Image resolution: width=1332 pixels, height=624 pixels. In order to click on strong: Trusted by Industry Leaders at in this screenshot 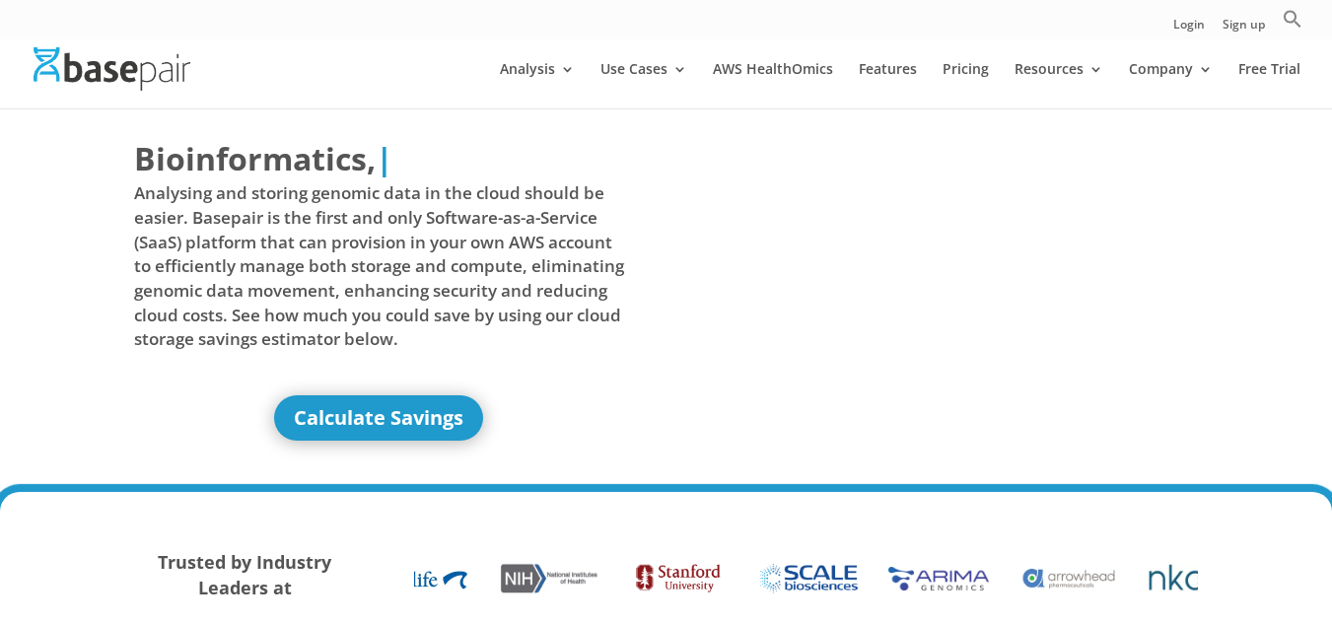, I will do `click(245, 575)`.